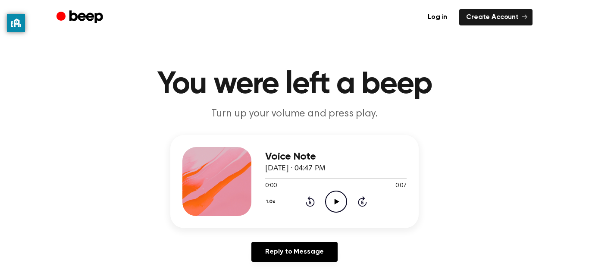 The width and height of the screenshot is (589, 273). Describe the element at coordinates (437, 17) in the screenshot. I see `a: Log in` at that location.